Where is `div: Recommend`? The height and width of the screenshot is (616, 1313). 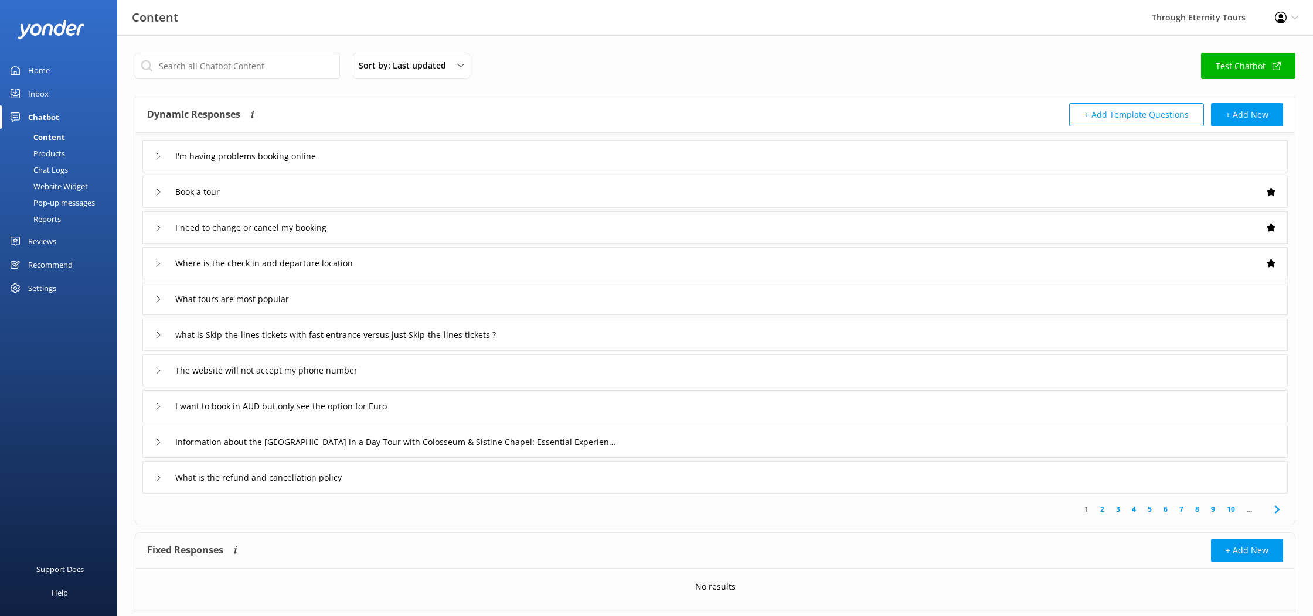
div: Recommend is located at coordinates (50, 265).